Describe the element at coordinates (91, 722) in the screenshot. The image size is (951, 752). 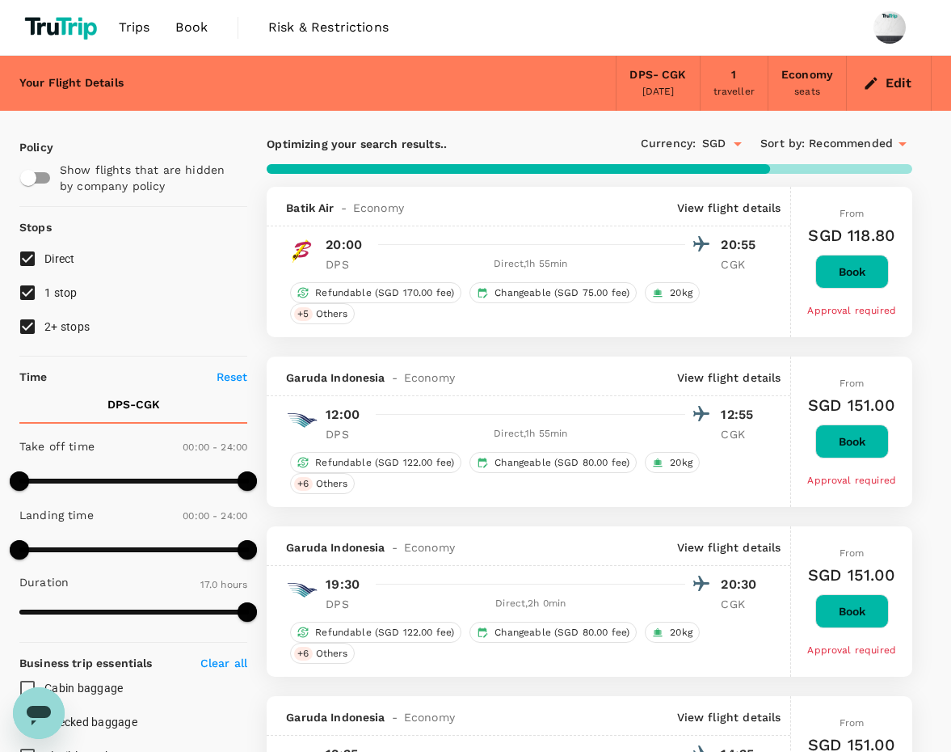
I see `span: Checked baggage` at that location.